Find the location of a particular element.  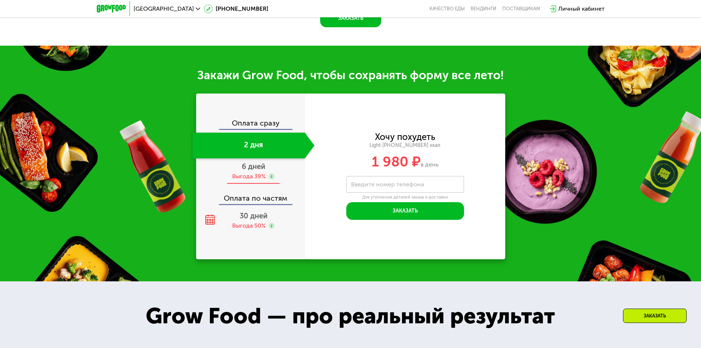

span: 6 дней is located at coordinates (254, 166).